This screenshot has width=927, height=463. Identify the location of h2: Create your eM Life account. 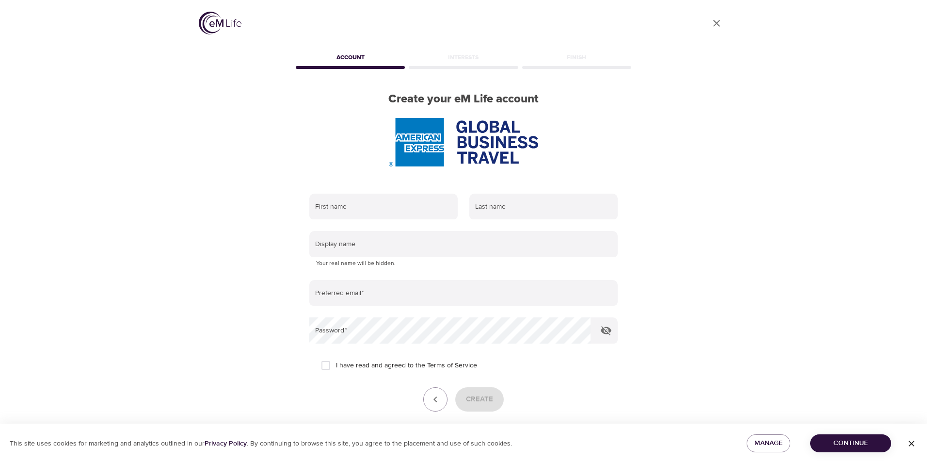
(464, 99).